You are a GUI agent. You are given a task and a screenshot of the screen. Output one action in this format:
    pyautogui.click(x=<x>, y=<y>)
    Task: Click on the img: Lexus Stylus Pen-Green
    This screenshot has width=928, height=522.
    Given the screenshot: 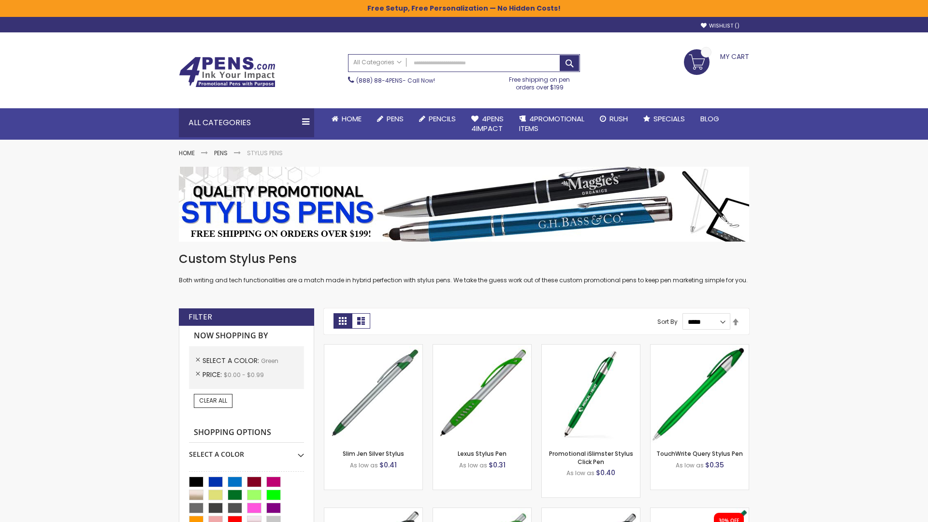 What is the action you would take?
    pyautogui.click(x=482, y=394)
    